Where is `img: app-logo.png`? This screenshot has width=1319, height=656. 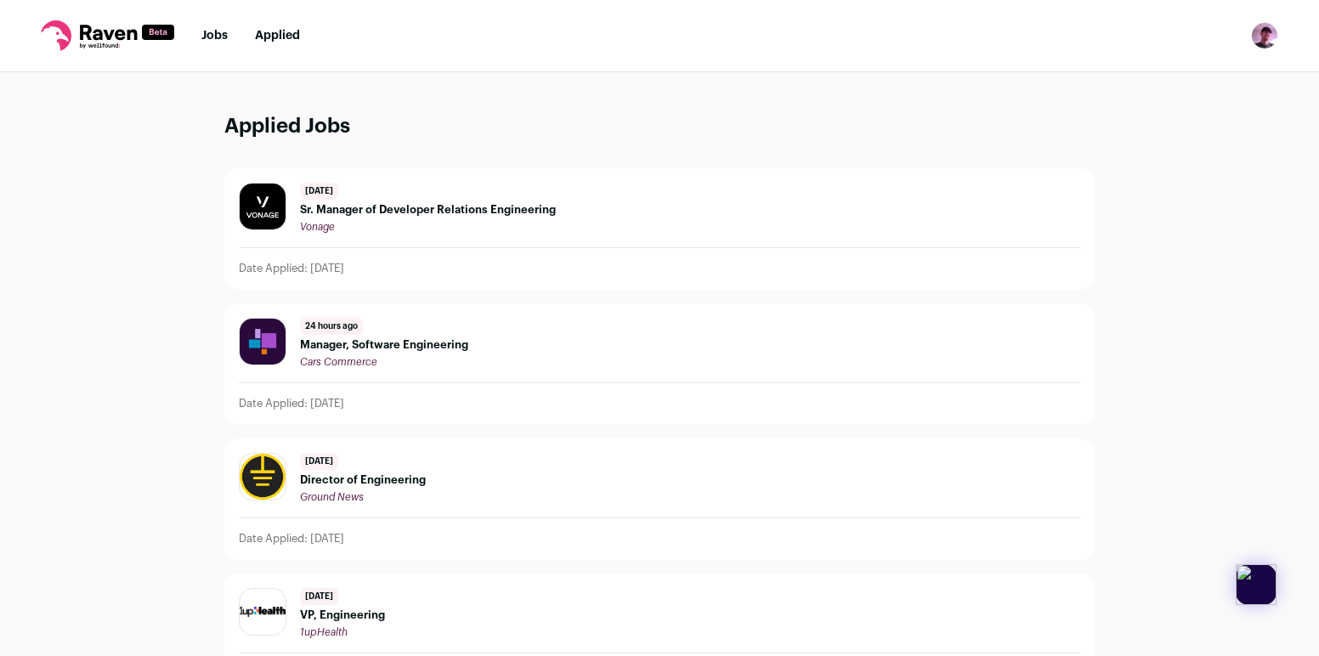
img: app-logo.png is located at coordinates (1257, 585).